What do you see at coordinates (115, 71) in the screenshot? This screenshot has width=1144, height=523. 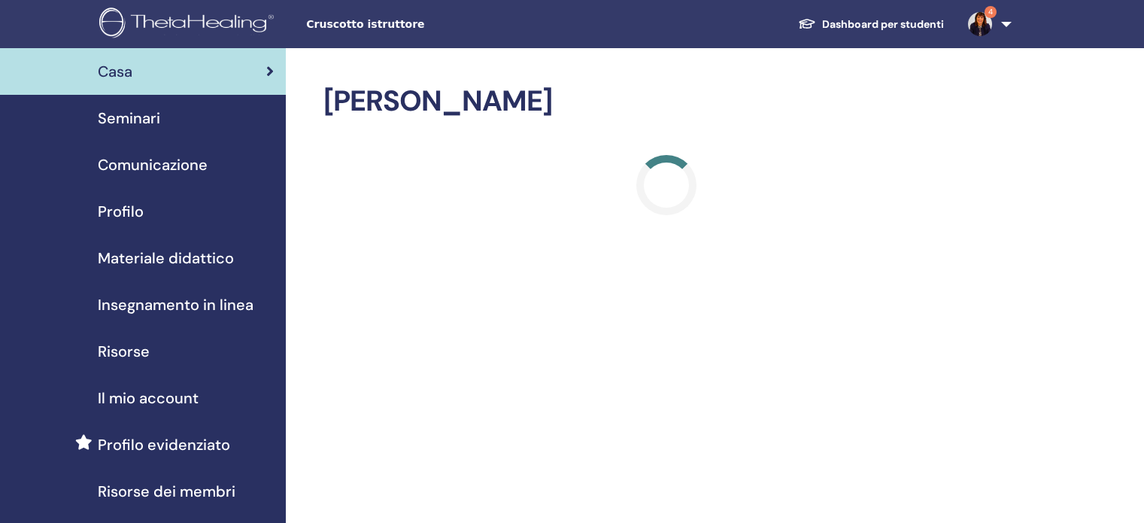 I see `span: Casa` at bounding box center [115, 71].